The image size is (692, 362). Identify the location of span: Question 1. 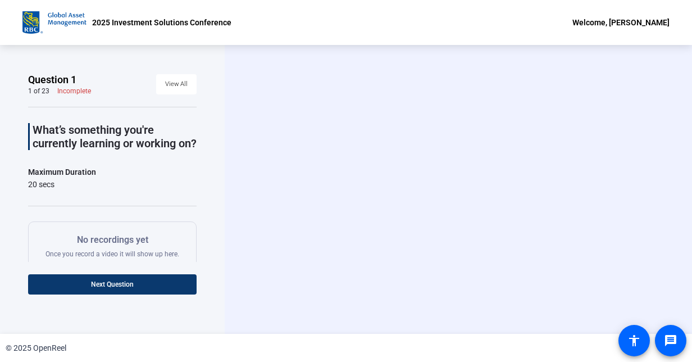
(52, 80).